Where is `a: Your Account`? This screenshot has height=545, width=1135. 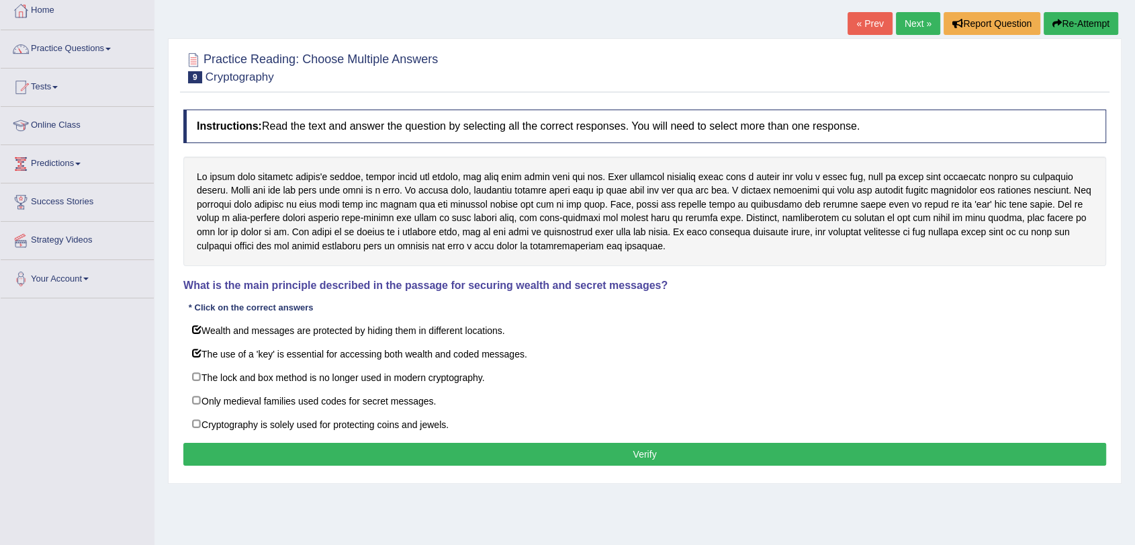 a: Your Account is located at coordinates (77, 277).